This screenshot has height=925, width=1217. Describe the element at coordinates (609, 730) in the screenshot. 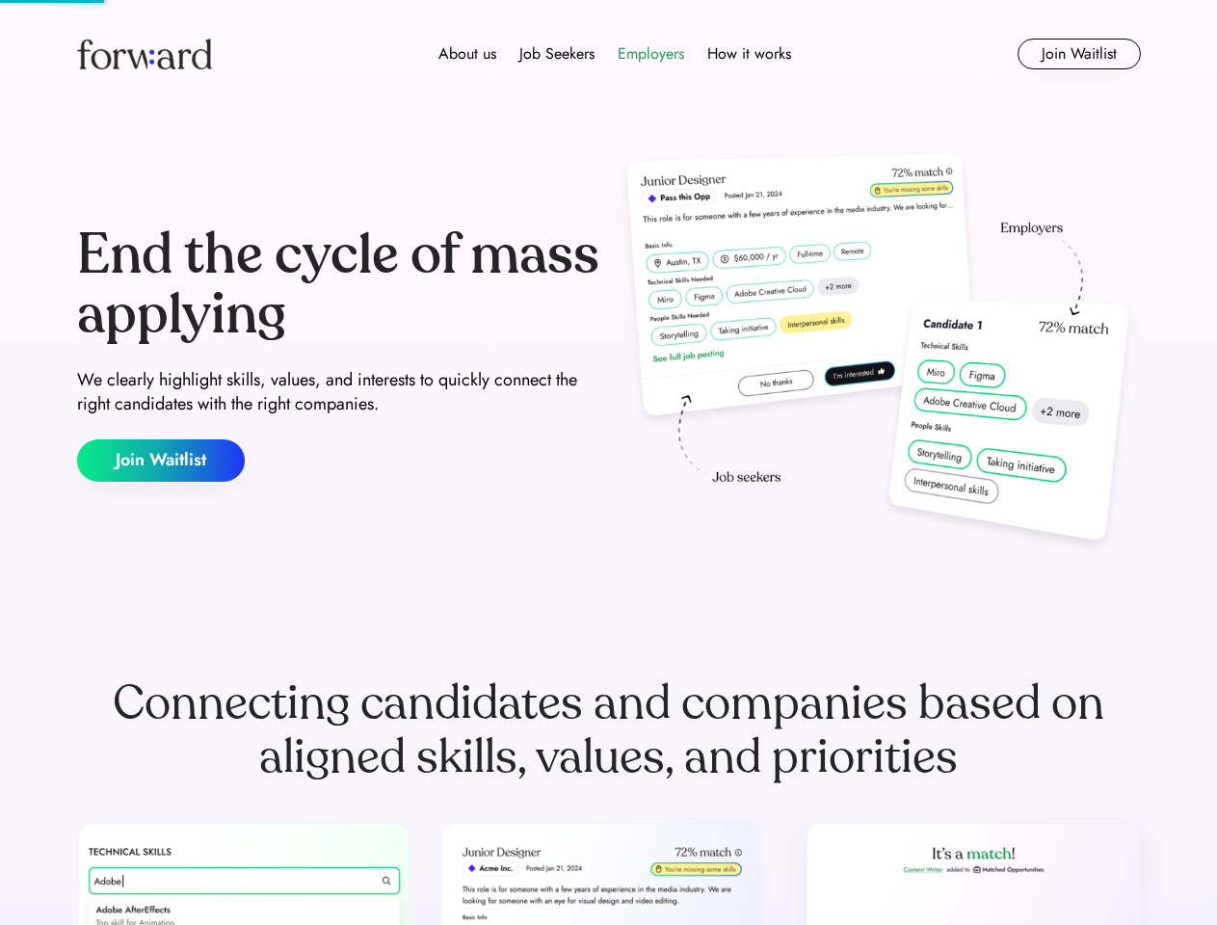

I see `div: Connecting candidates and companies based on aligned skills, values, and priorities` at that location.